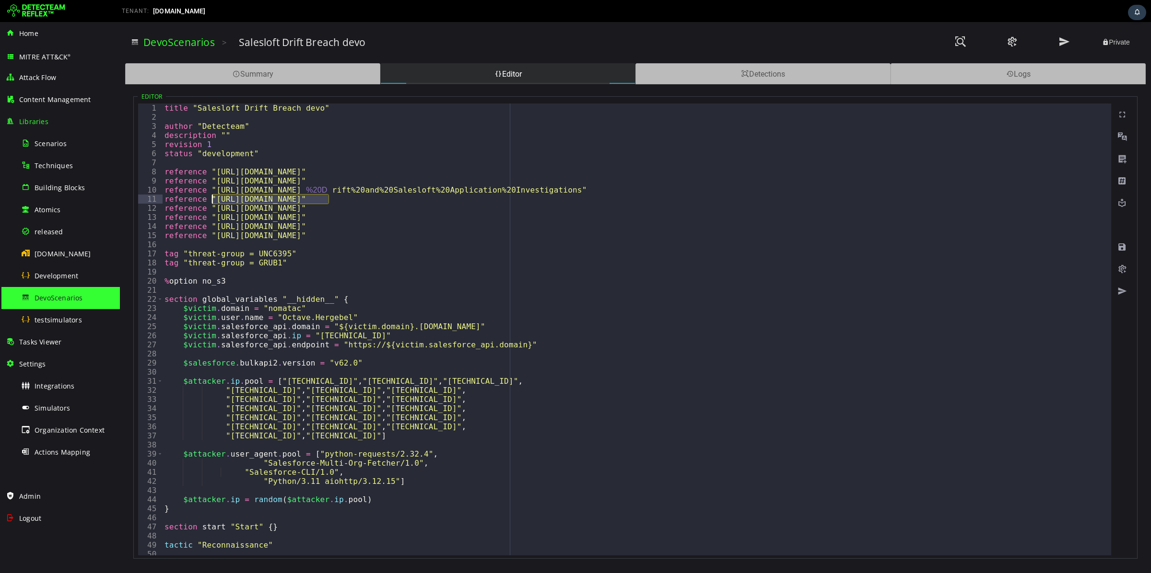  Describe the element at coordinates (30, 514) in the screenshot. I see `div: 48` at that location.